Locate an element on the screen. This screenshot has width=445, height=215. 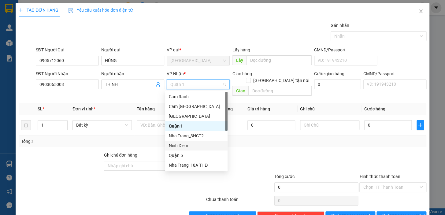
input: Cước giao hàng is located at coordinates (338, 84).